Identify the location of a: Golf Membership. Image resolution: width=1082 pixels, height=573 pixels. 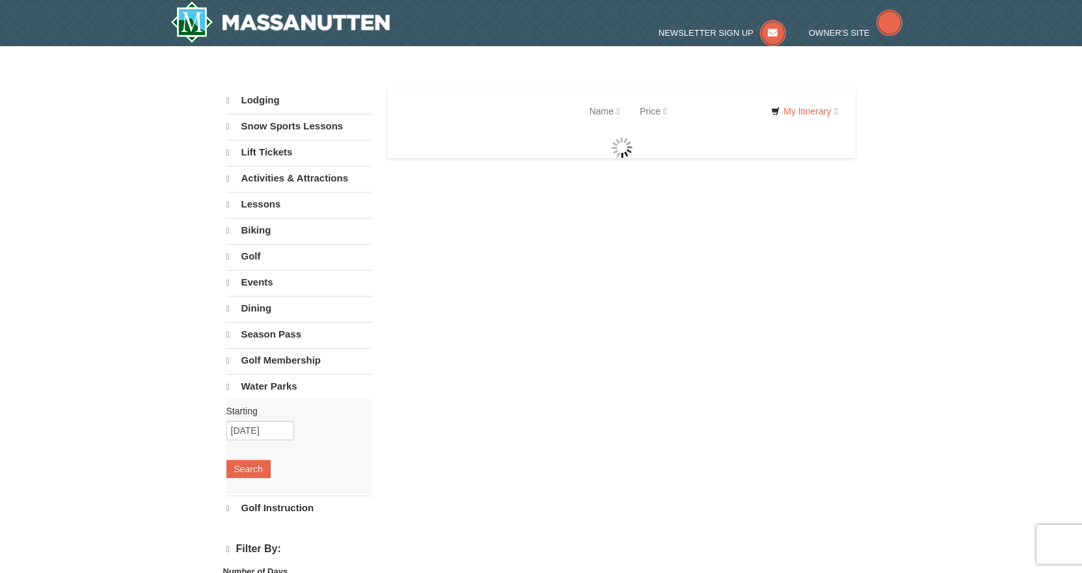
(299, 361).